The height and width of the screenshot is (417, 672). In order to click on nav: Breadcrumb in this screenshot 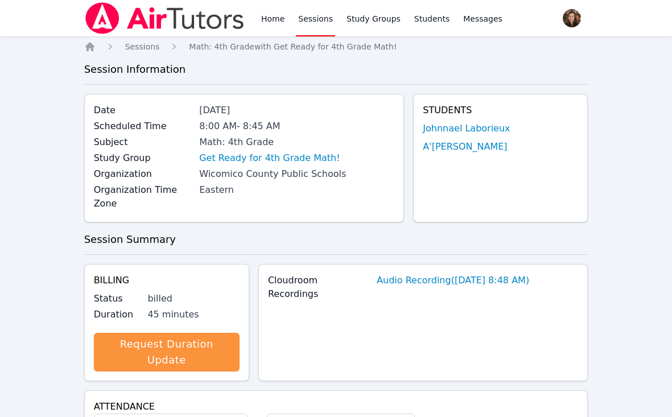, I will do `click(336, 47)`.